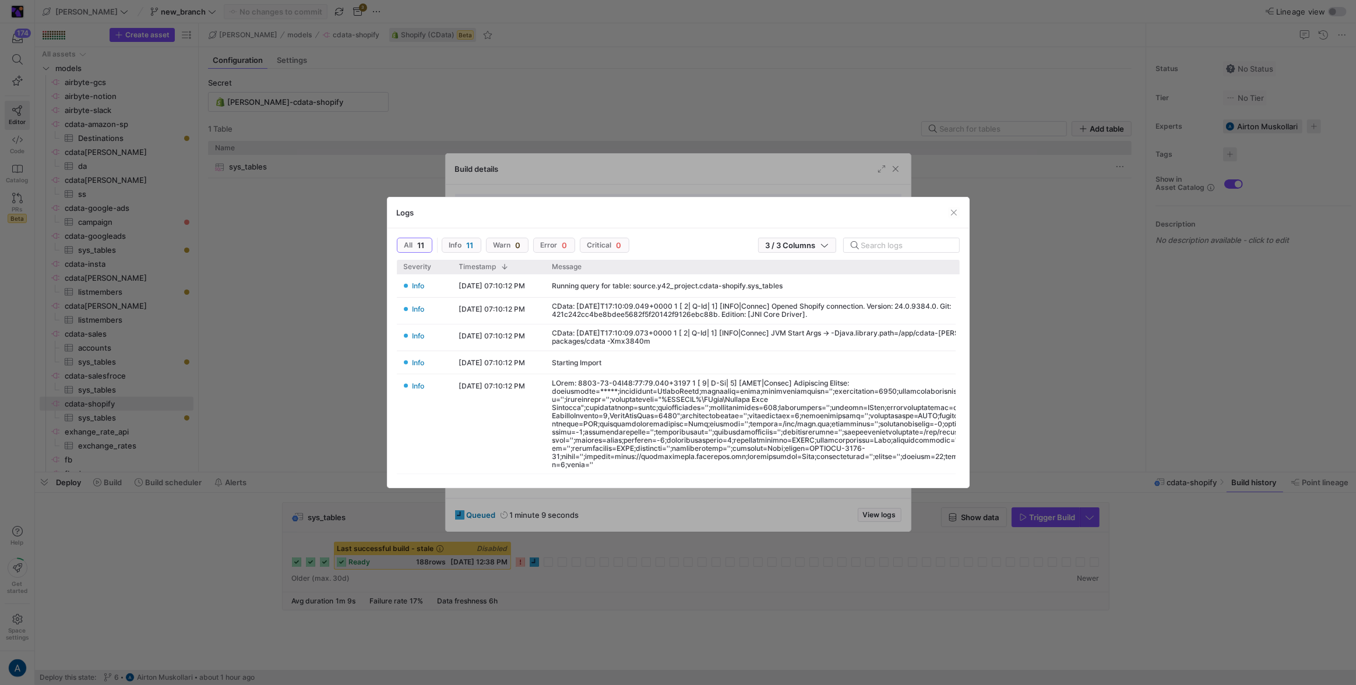  What do you see at coordinates (905, 245) in the screenshot?
I see `input: Search logs` at bounding box center [905, 245].